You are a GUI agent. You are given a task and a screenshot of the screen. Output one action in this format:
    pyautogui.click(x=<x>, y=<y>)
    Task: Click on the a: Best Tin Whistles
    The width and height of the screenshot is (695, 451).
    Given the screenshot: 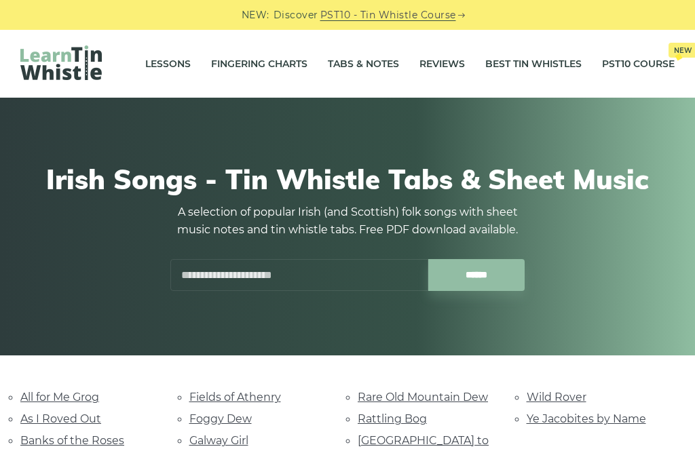 What is the action you would take?
    pyautogui.click(x=533, y=64)
    